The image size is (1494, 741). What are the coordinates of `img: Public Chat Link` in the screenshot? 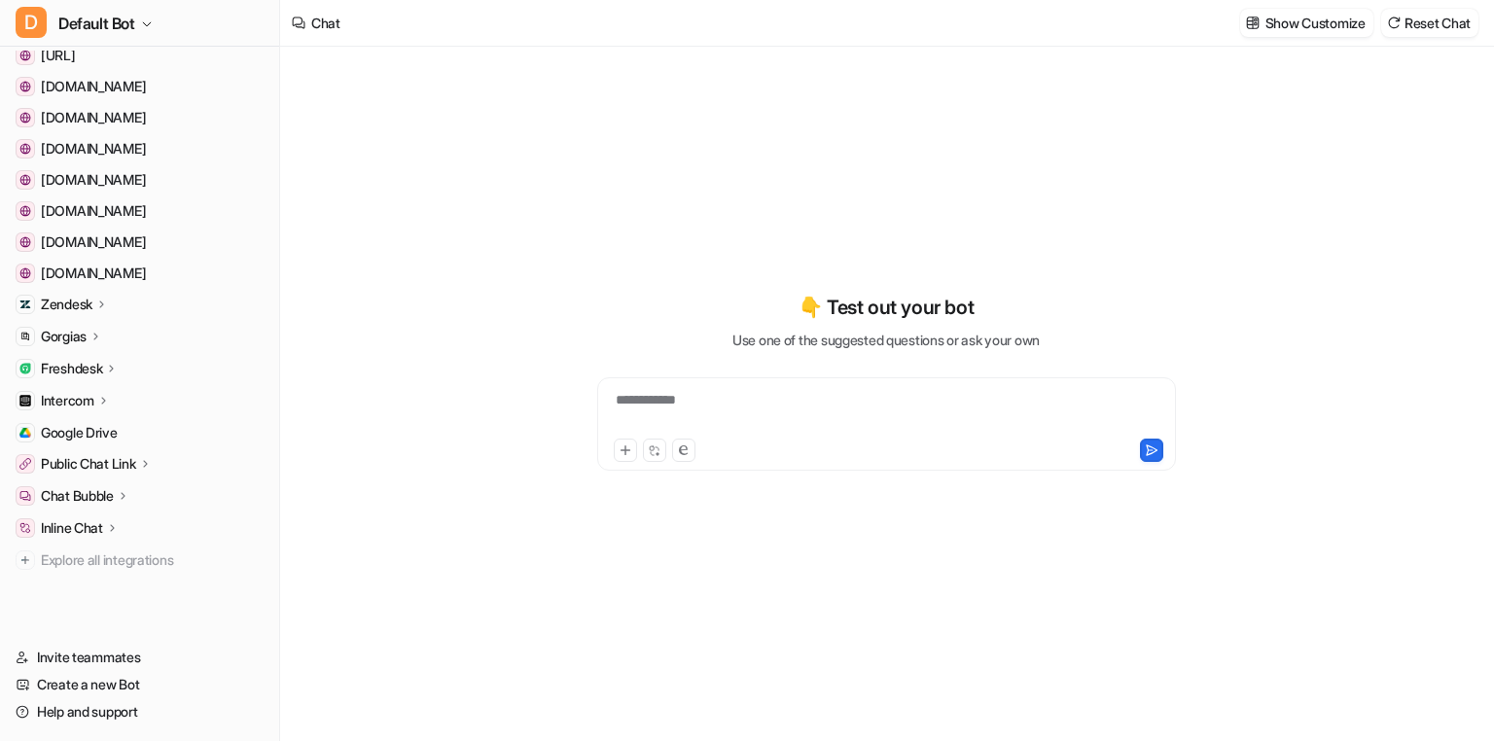 It's located at (25, 464).